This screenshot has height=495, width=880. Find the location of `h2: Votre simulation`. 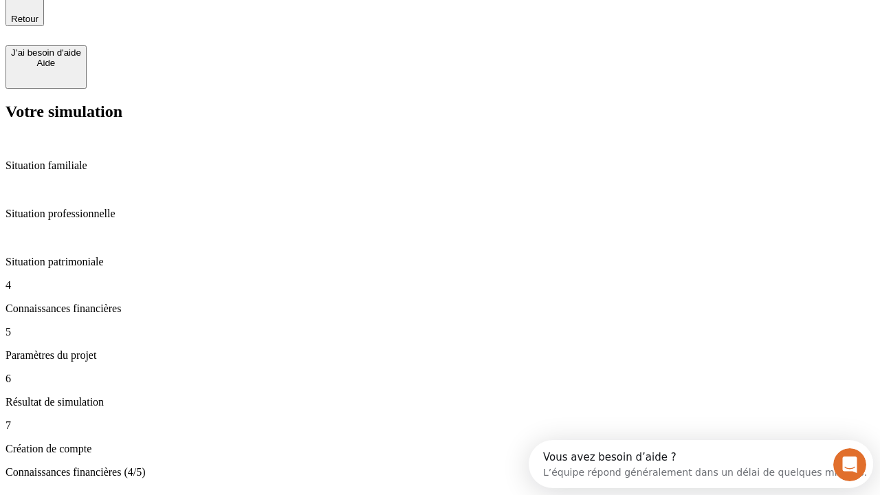

h2: Votre simulation is located at coordinates (440, 111).